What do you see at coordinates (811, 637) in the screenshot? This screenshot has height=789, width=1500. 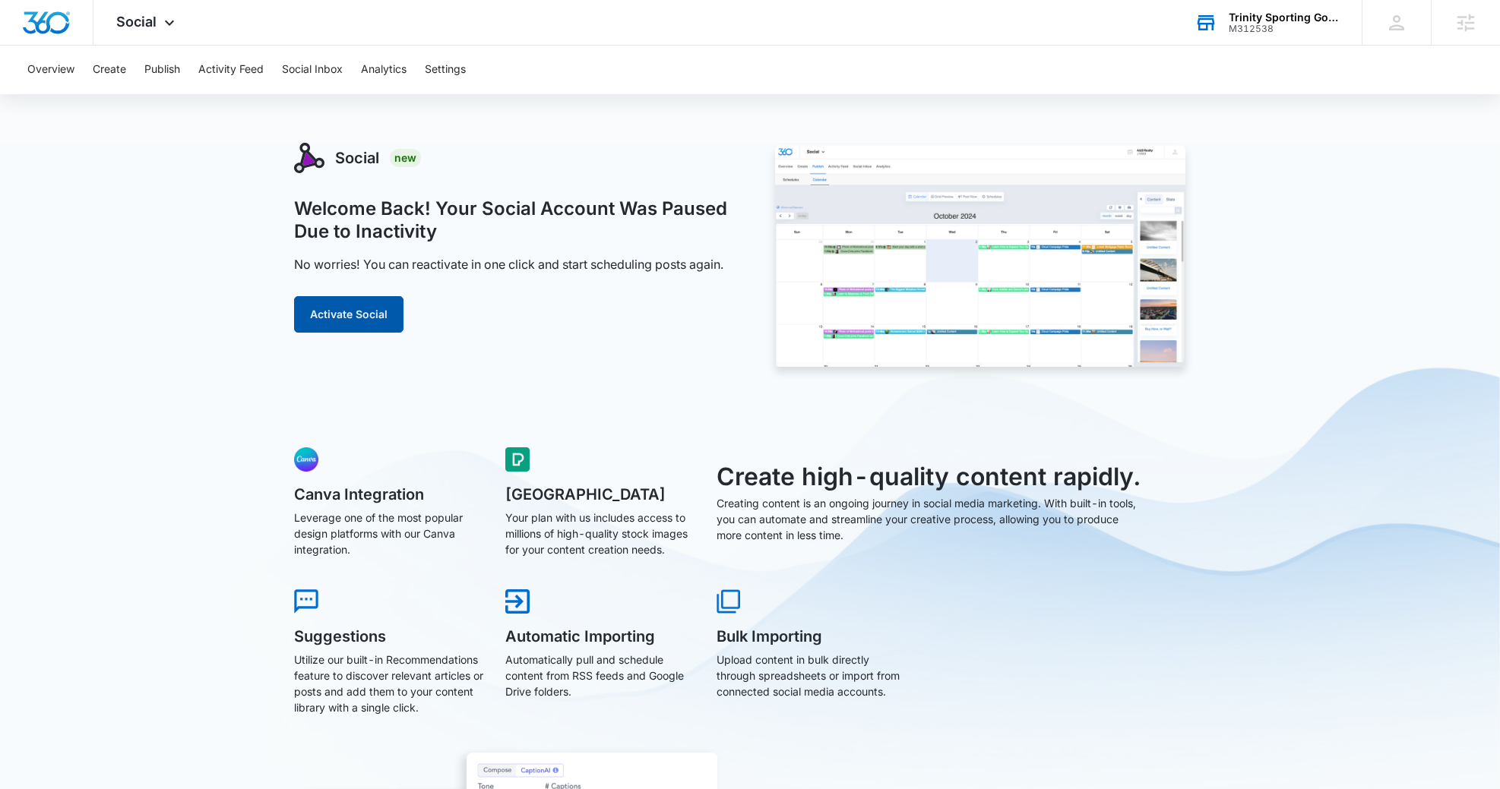 I see `h5: Bulk Importing` at bounding box center [811, 637].